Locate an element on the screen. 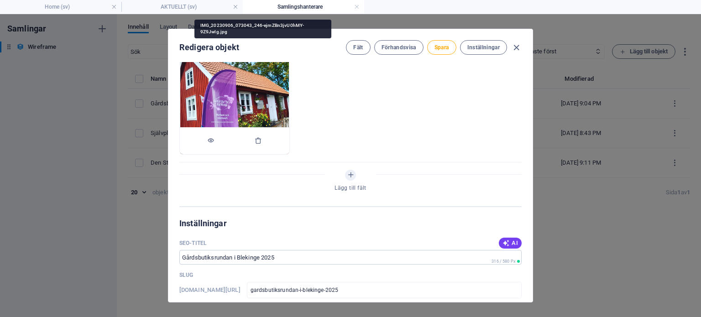 Image resolution: width=701 pixels, height=317 pixels. span: Fält is located at coordinates (358, 47).